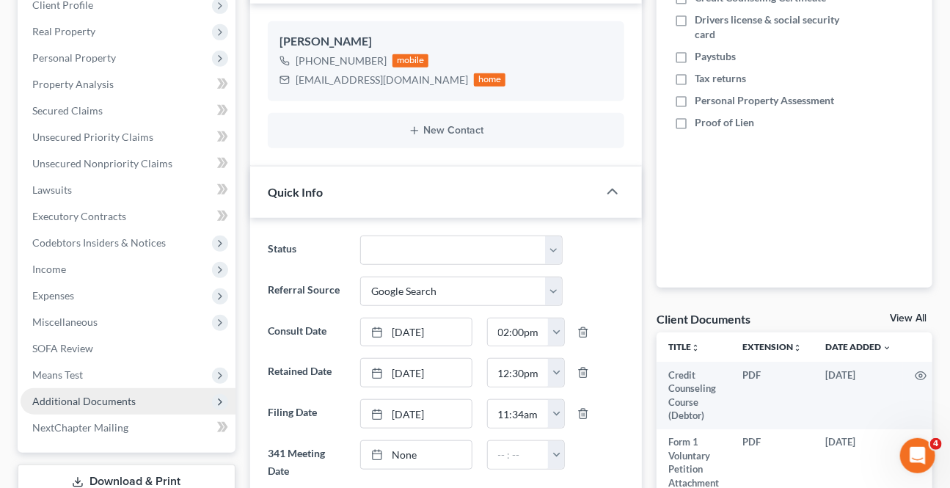 The height and width of the screenshot is (488, 950). I want to click on a: SOFA Review, so click(128, 349).